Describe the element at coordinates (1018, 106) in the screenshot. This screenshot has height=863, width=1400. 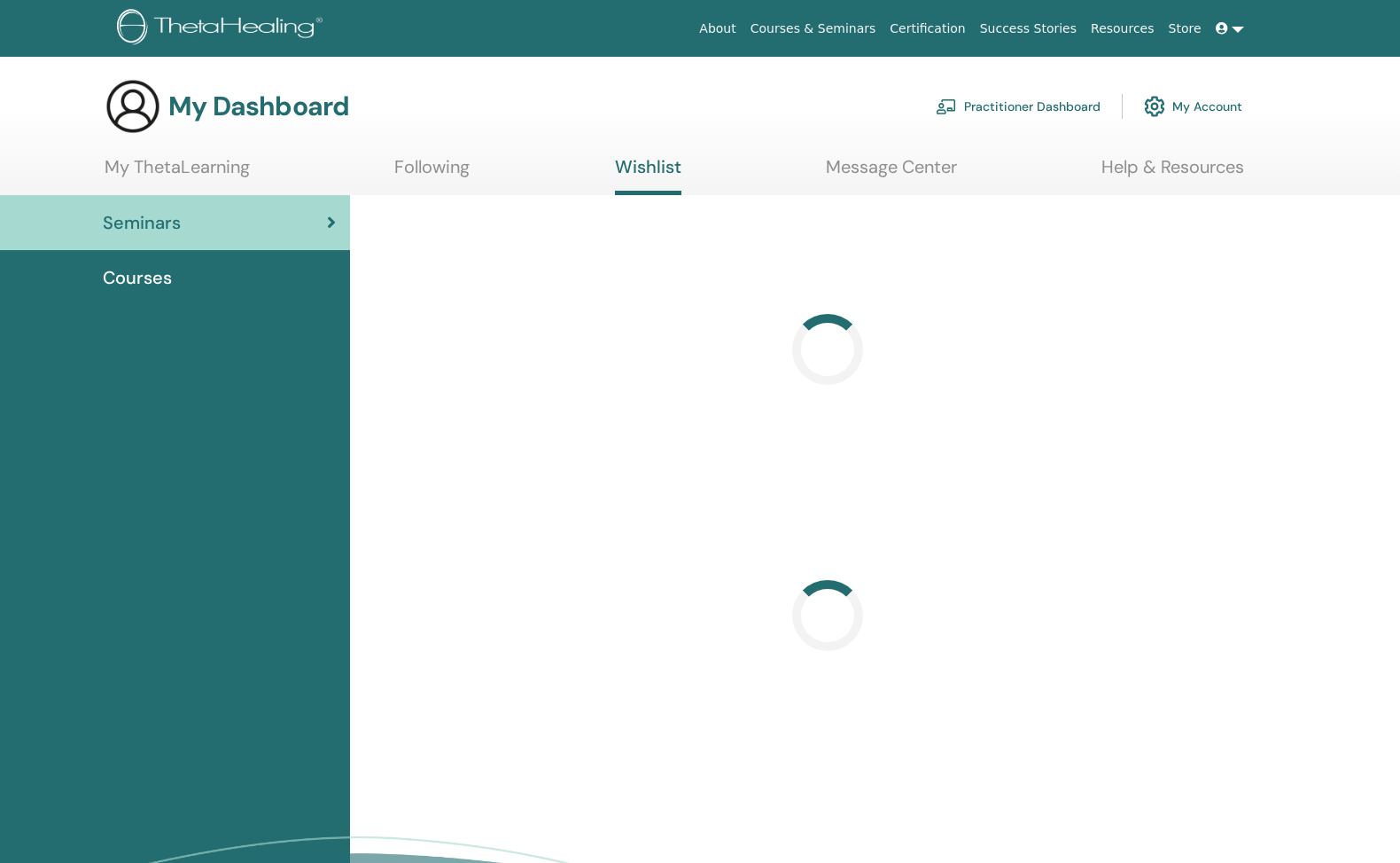
I see `a: Practitioner Dashboard` at that location.